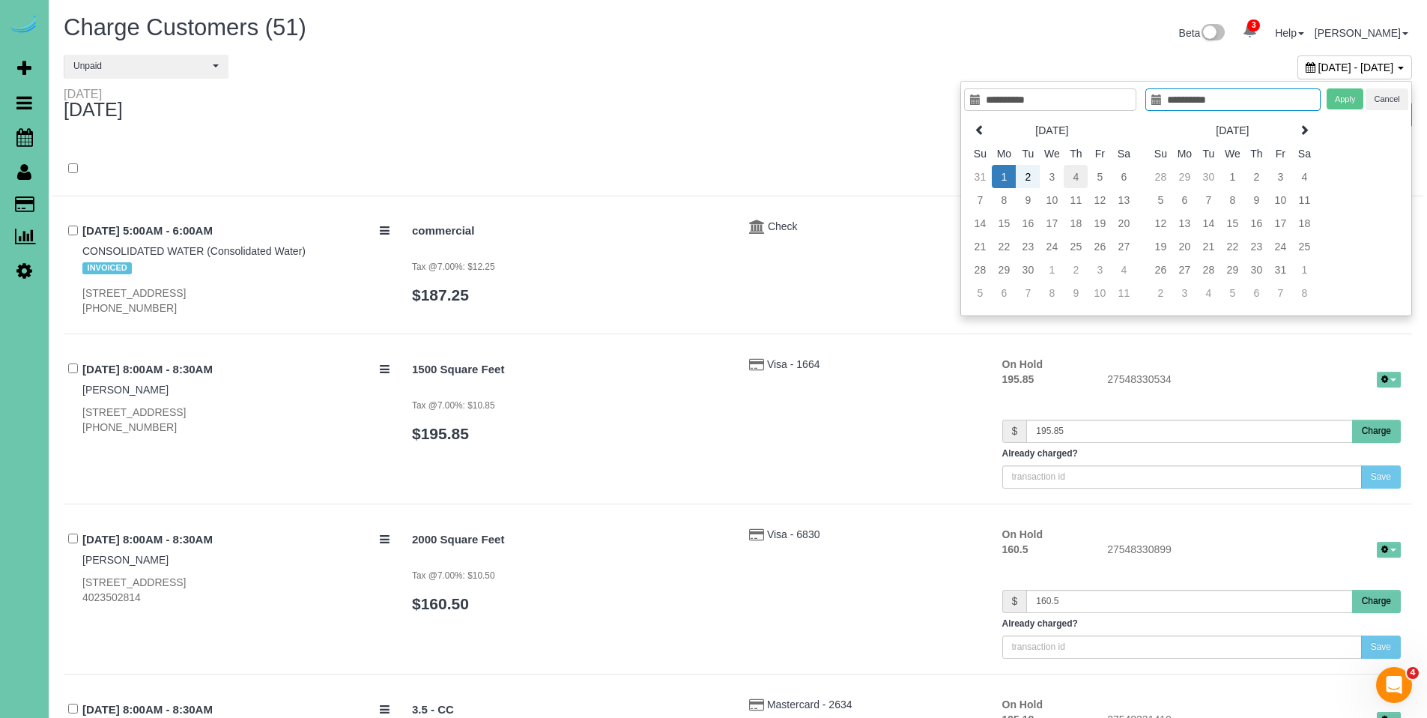 This screenshot has width=1427, height=718. Describe the element at coordinates (1185, 153) in the screenshot. I see `th: Mo` at that location.